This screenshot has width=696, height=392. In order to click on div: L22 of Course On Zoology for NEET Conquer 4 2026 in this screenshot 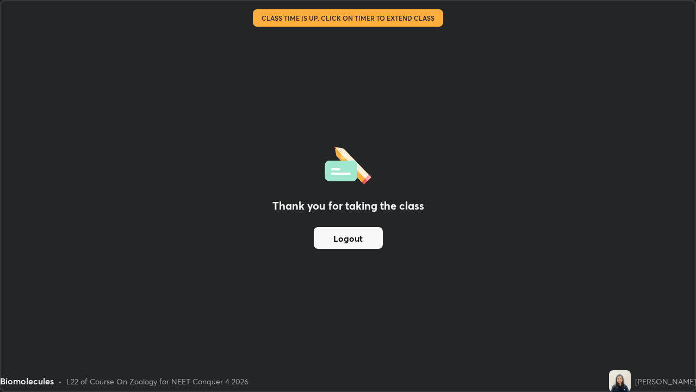, I will do `click(157, 381)`.